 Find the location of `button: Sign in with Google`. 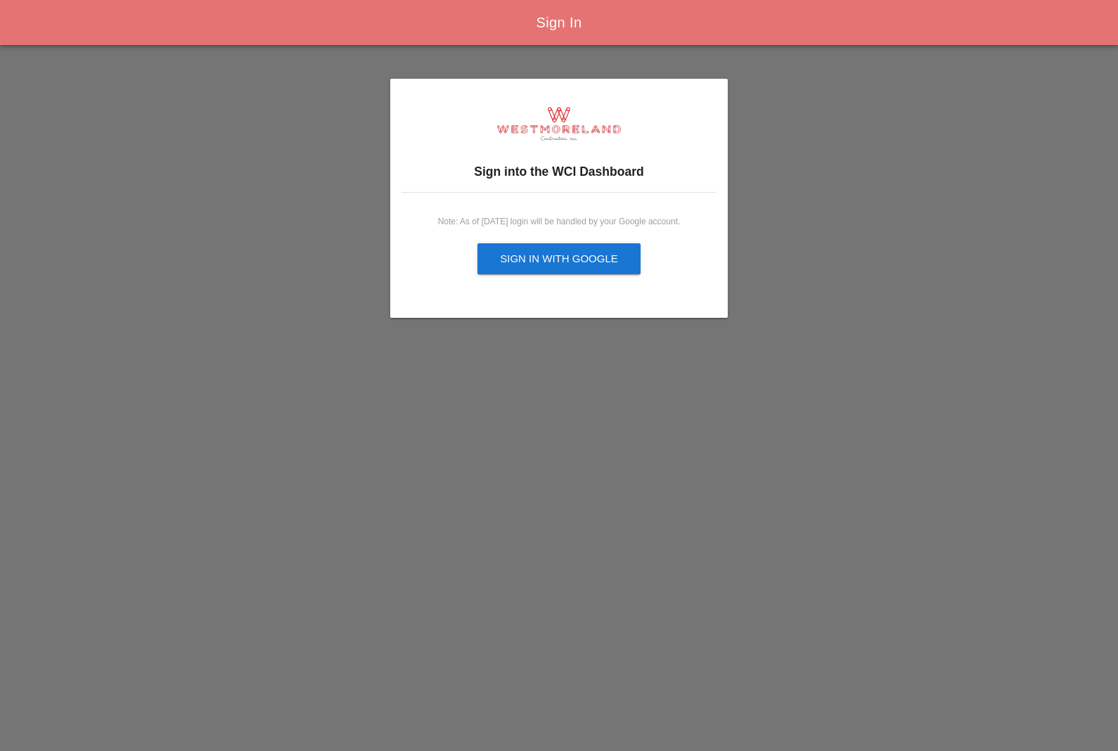

button: Sign in with Google is located at coordinates (559, 259).